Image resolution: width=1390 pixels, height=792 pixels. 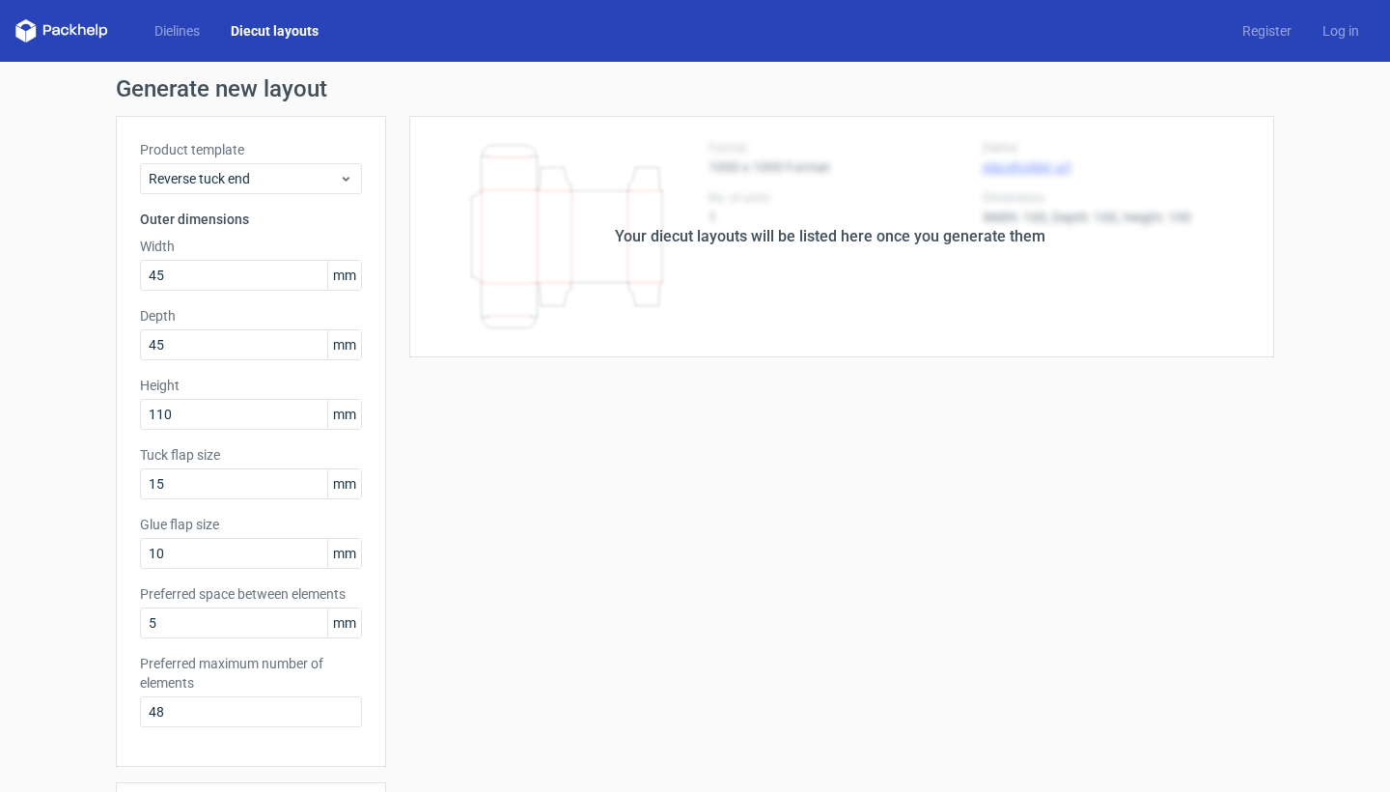 What do you see at coordinates (251, 316) in the screenshot?
I see `label: Depth` at bounding box center [251, 316].